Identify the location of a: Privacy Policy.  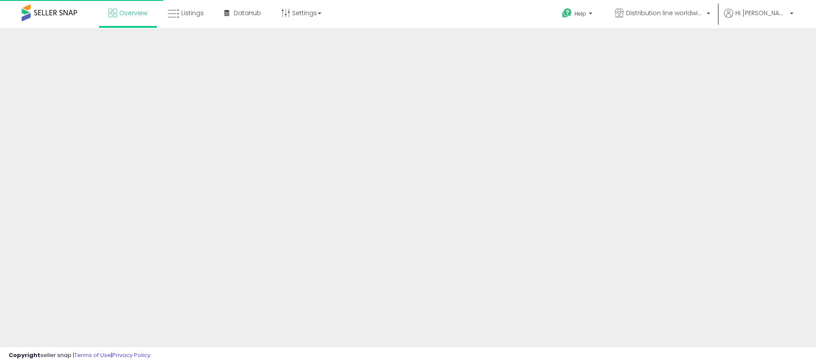
(131, 355).